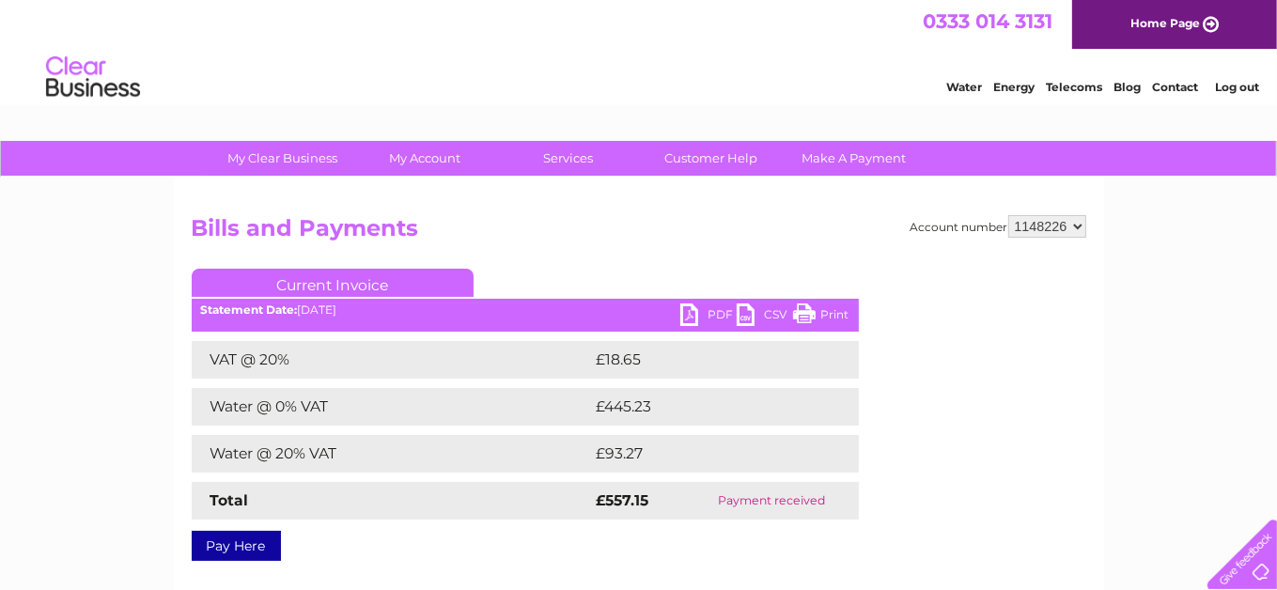 The image size is (1277, 590). Describe the element at coordinates (709, 407) in the screenshot. I see `td: £445.23` at that location.